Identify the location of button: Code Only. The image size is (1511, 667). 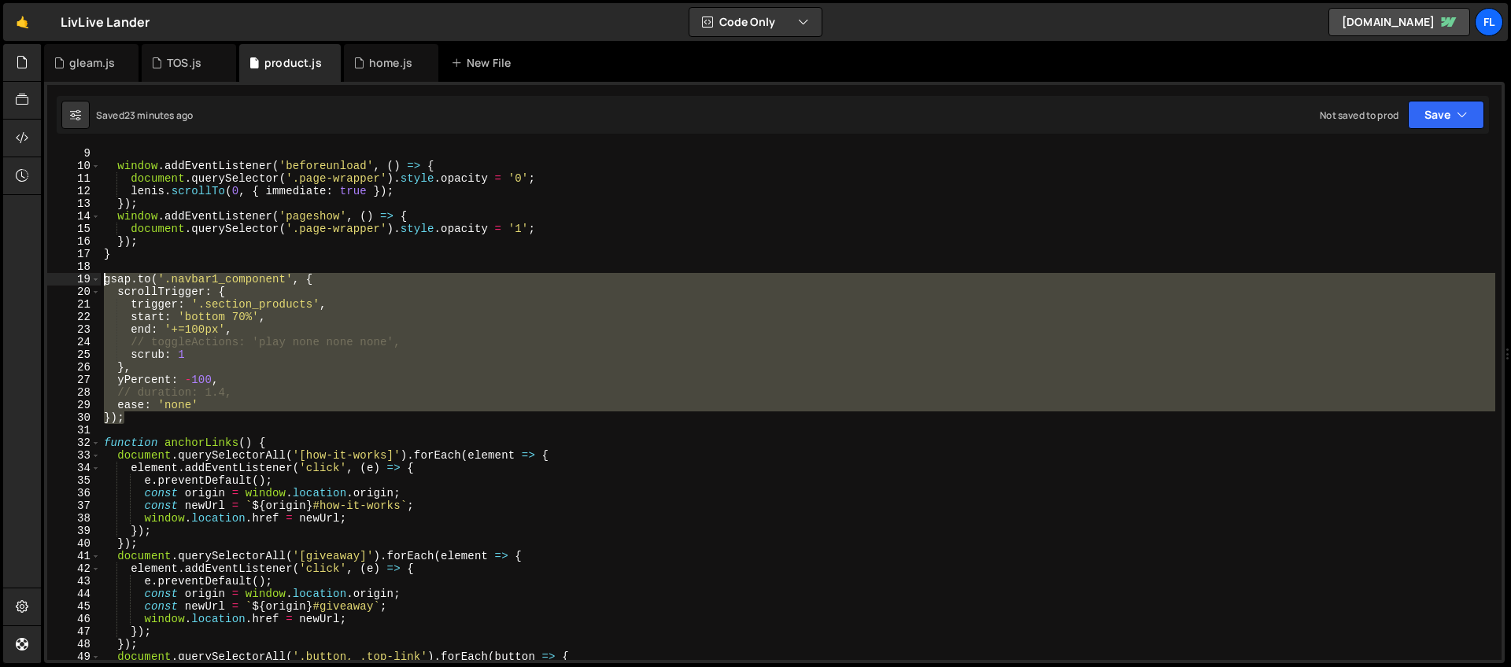
(756, 22).